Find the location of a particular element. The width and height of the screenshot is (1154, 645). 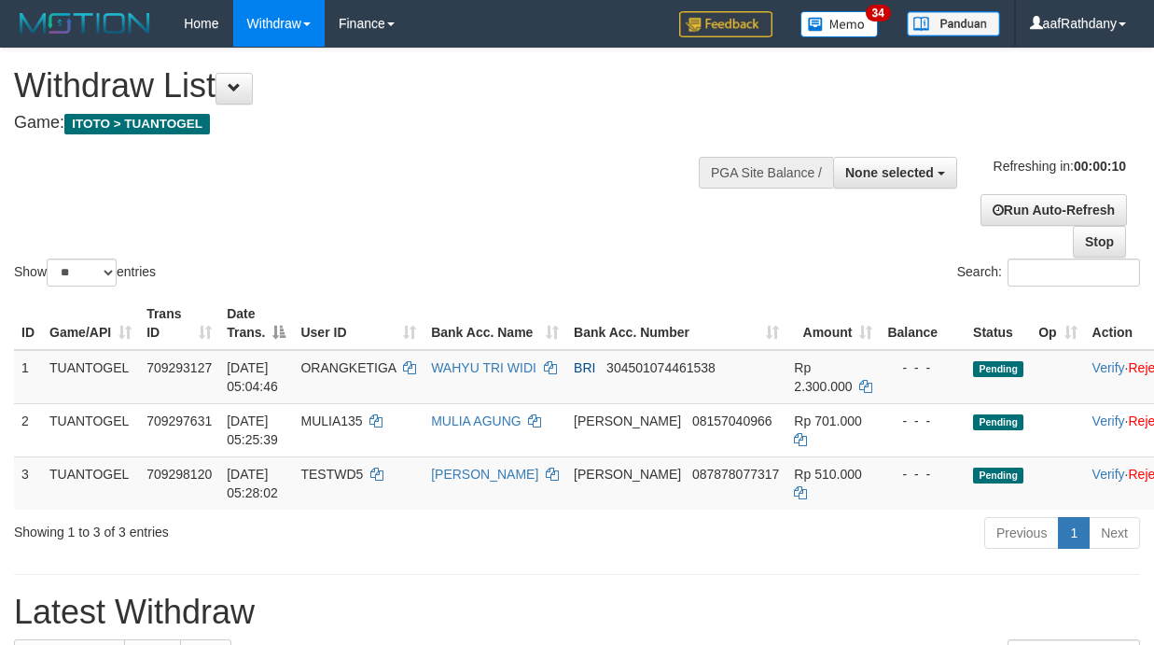

span: 34 is located at coordinates (878, 13).